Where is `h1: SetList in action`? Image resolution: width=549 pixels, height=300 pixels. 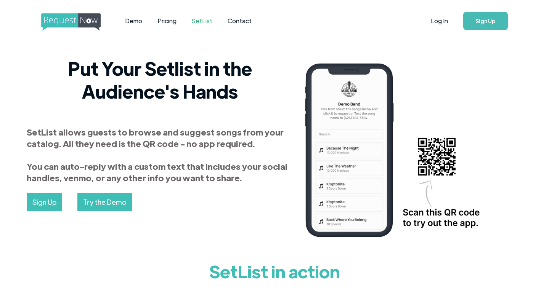
h1: SetList in action is located at coordinates (274, 271).